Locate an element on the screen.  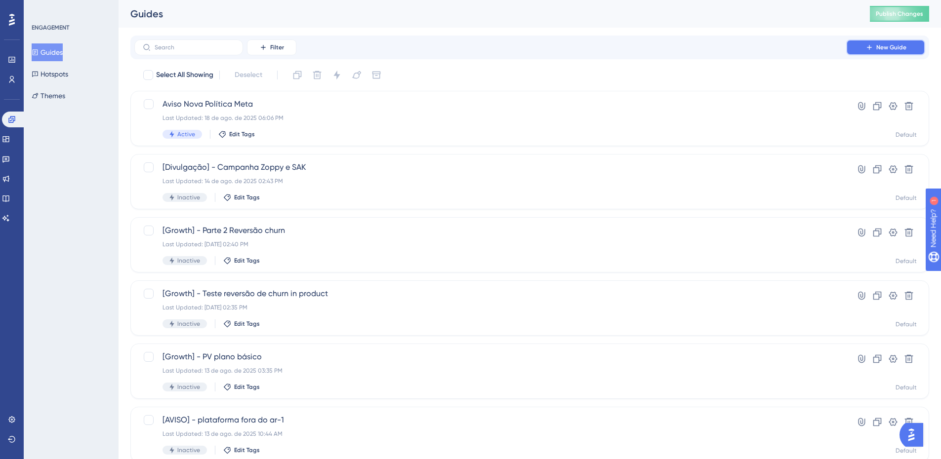
div: Last Updated: 18 de ago. de 2025 06:06 PM is located at coordinates (490, 118).